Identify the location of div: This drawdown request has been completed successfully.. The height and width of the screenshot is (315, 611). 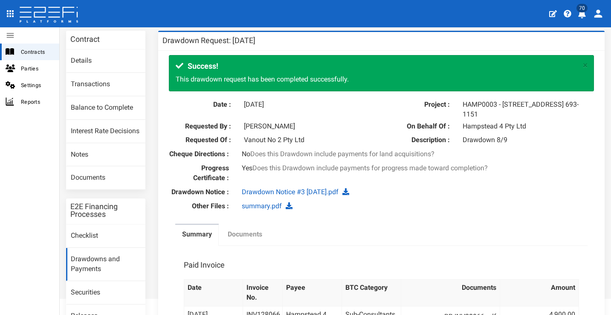
(382, 73).